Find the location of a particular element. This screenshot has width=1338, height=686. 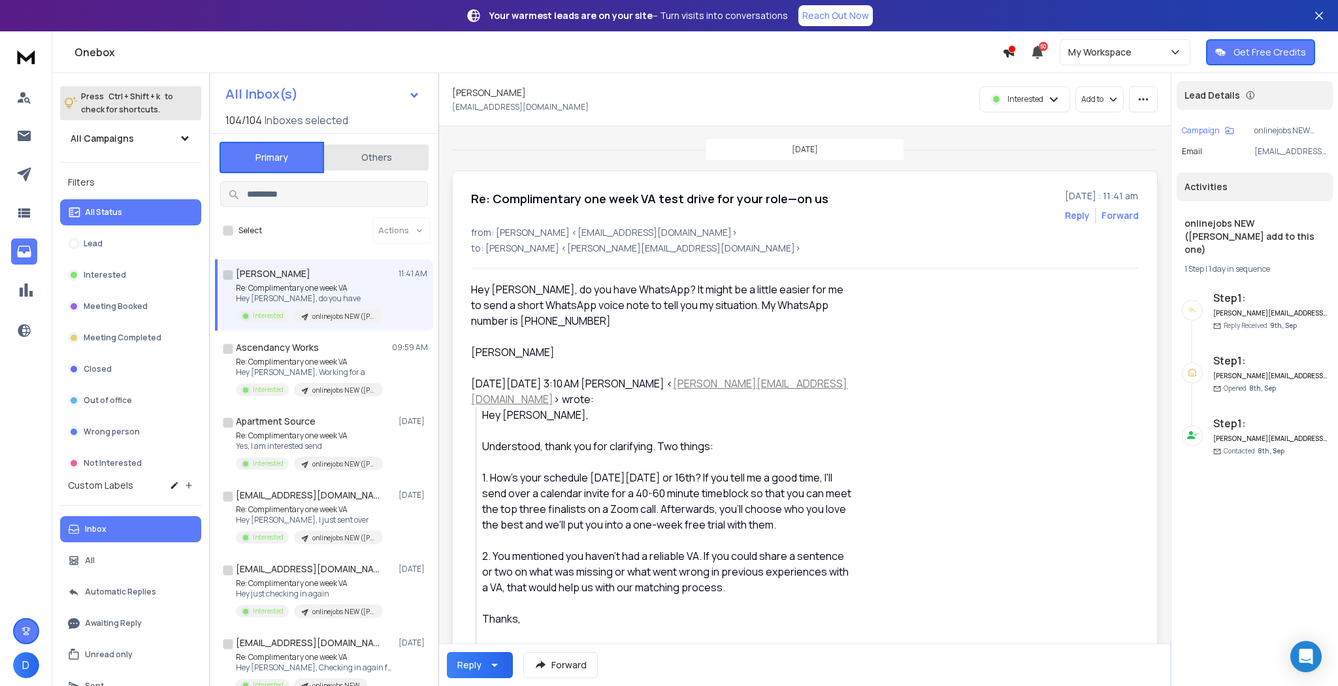

div: Open Intercom Messenger is located at coordinates (1306, 657).